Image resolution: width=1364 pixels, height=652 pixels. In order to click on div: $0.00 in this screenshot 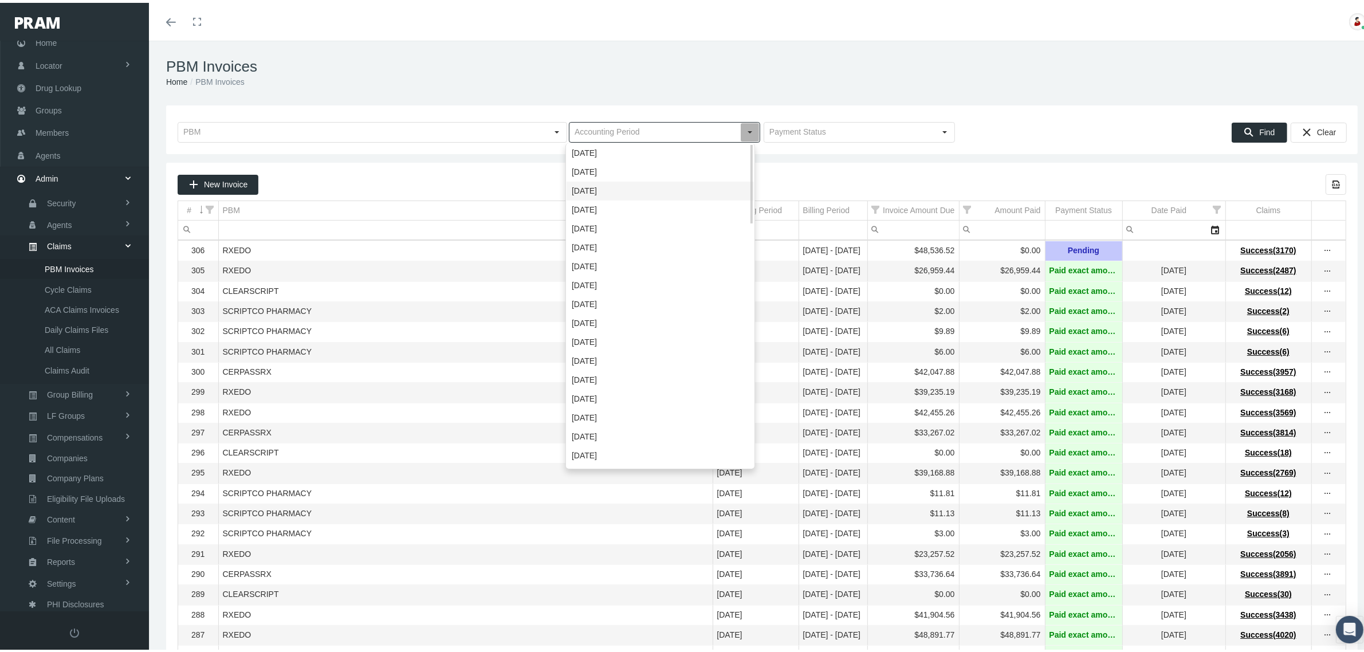, I will do `click(1002, 288)`.